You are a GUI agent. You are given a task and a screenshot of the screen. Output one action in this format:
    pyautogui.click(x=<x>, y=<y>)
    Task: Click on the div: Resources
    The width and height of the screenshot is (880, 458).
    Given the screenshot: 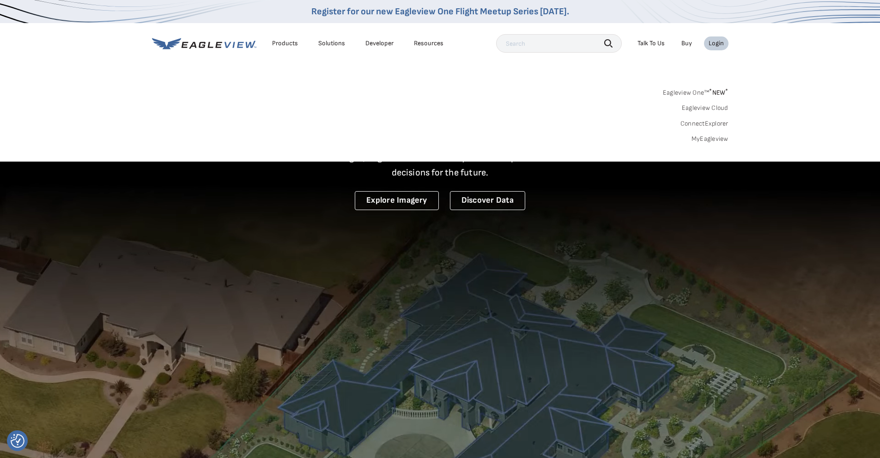 What is the action you would take?
    pyautogui.click(x=429, y=43)
    